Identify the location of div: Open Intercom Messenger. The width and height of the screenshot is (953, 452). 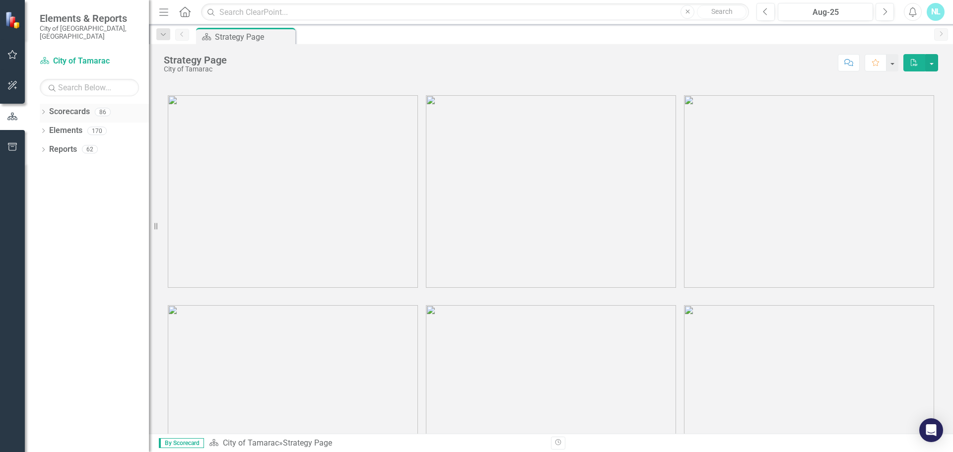
(931, 430).